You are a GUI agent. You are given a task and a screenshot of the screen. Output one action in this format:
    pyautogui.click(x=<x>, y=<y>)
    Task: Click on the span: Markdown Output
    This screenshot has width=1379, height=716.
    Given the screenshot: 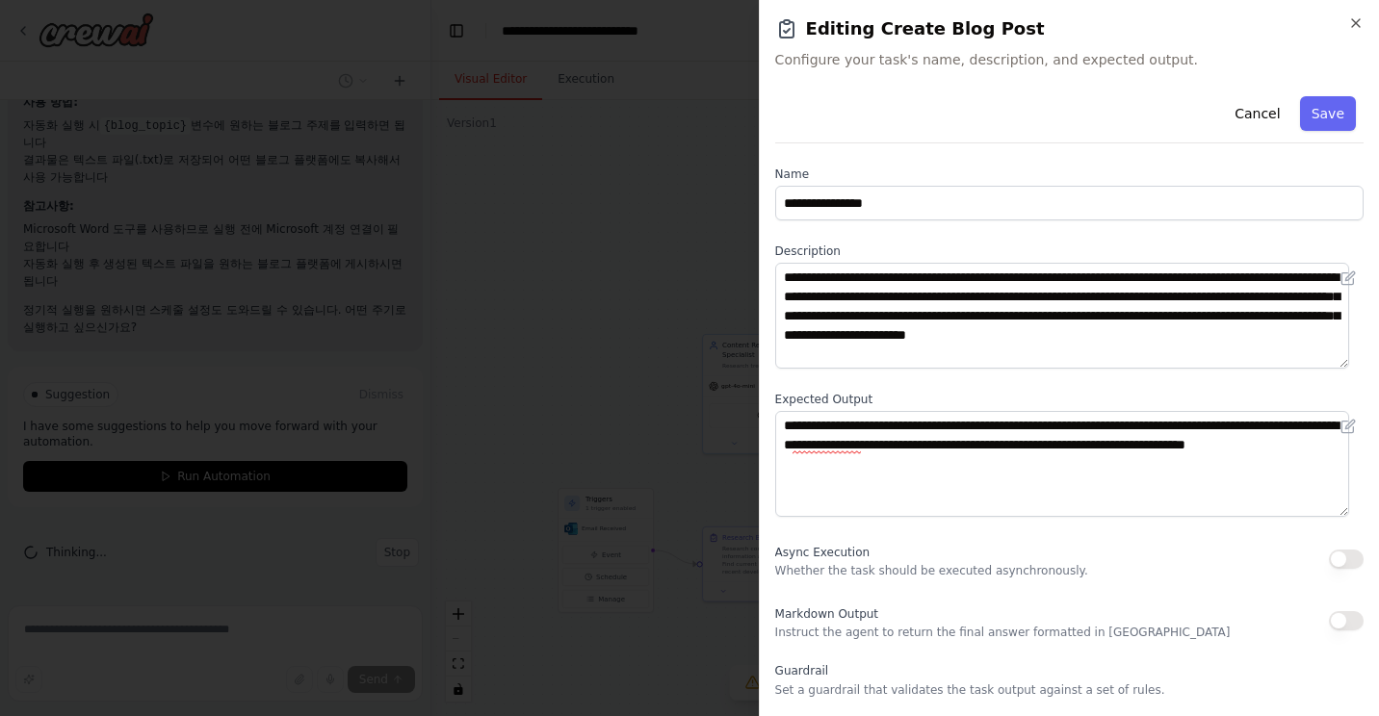 What is the action you would take?
    pyautogui.click(x=826, y=614)
    